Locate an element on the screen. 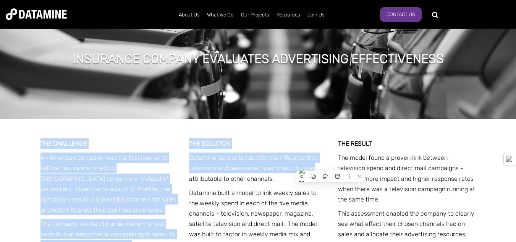 Image resolution: width=516 pixels, height=242 pixels. a: Contact Us is located at coordinates (401, 15).